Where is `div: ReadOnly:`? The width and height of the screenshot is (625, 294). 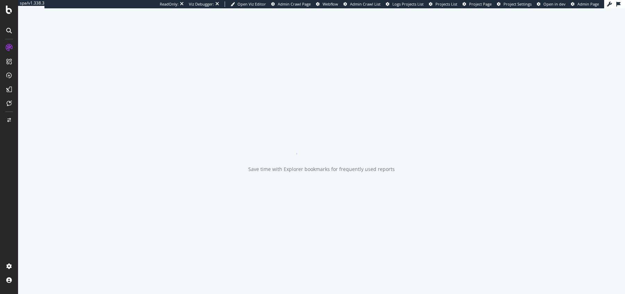 div: ReadOnly: is located at coordinates (169, 4).